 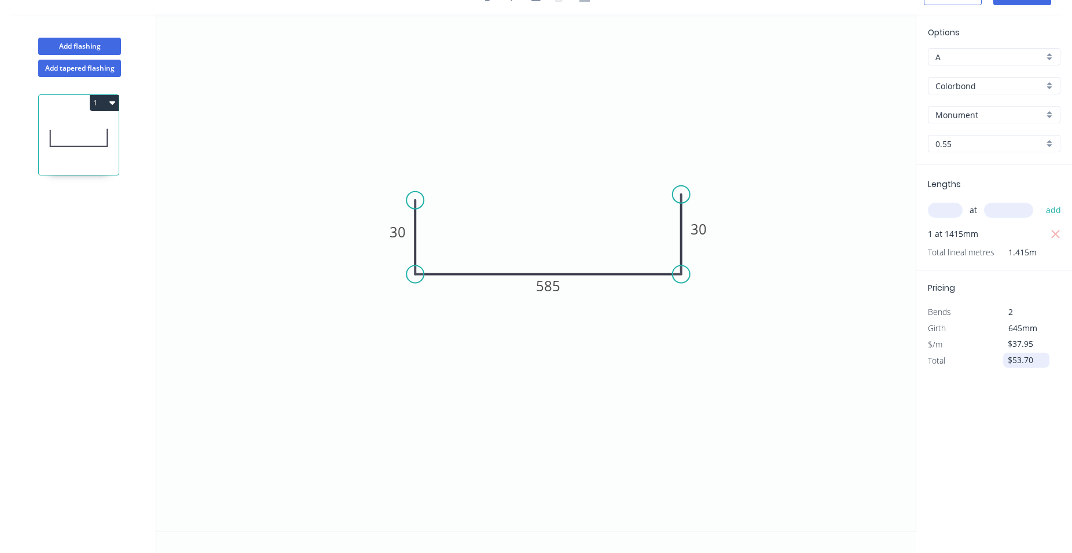 I want to click on span: Total lineal metres, so click(x=960, y=252).